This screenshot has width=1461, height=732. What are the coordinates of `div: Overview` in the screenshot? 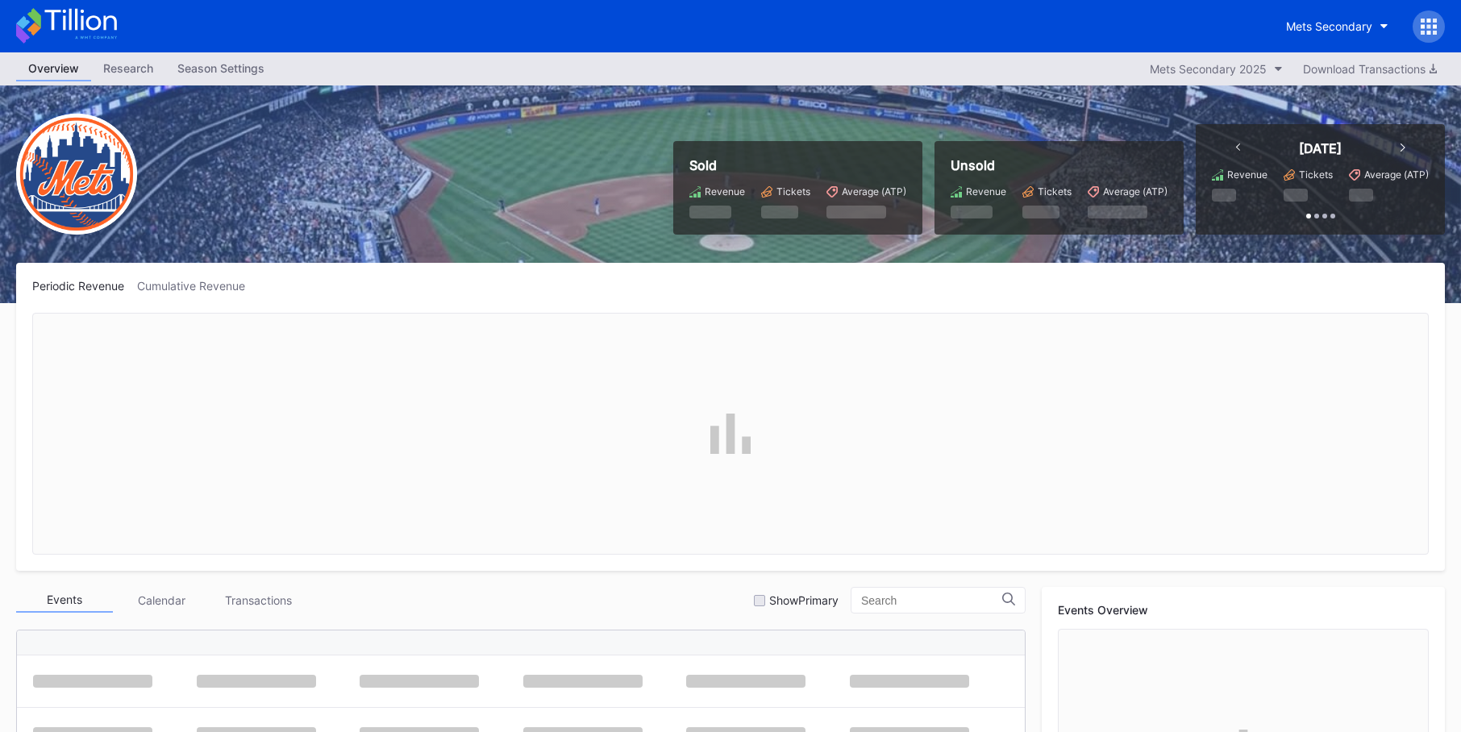 It's located at (53, 69).